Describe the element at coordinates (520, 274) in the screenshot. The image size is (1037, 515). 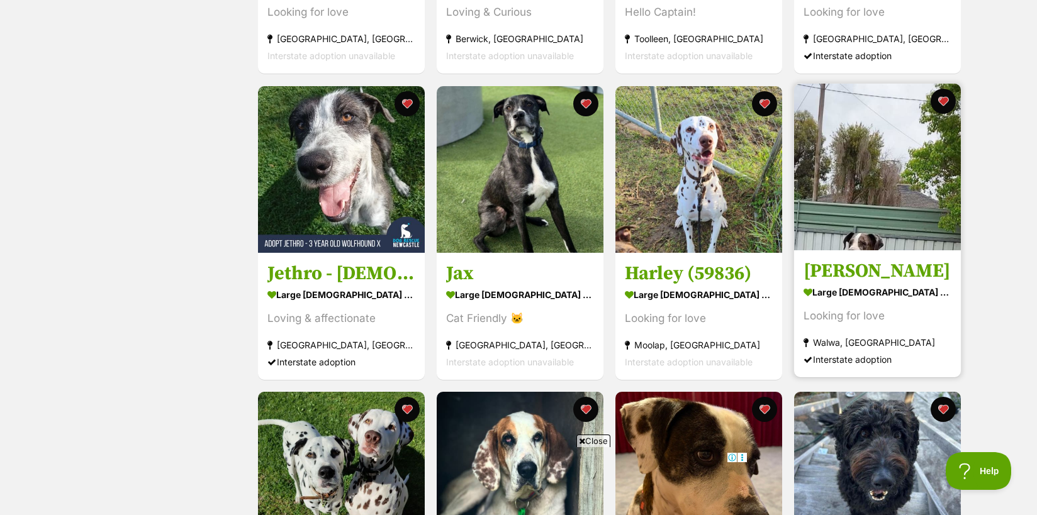
I see `h3: Jax` at that location.